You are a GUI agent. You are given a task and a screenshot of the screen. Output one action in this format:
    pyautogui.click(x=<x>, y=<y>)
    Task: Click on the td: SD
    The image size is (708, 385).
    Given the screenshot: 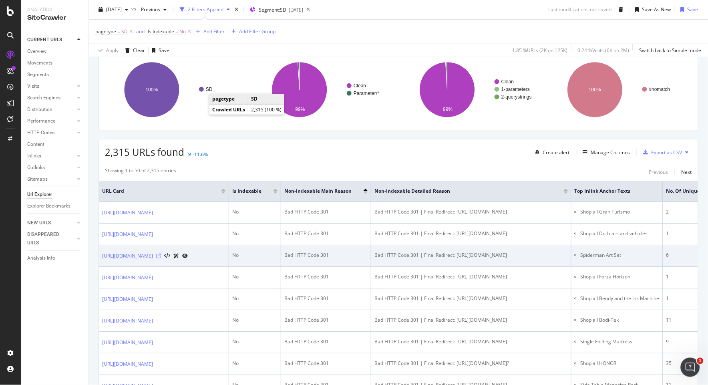 What is the action you would take?
    pyautogui.click(x=266, y=99)
    